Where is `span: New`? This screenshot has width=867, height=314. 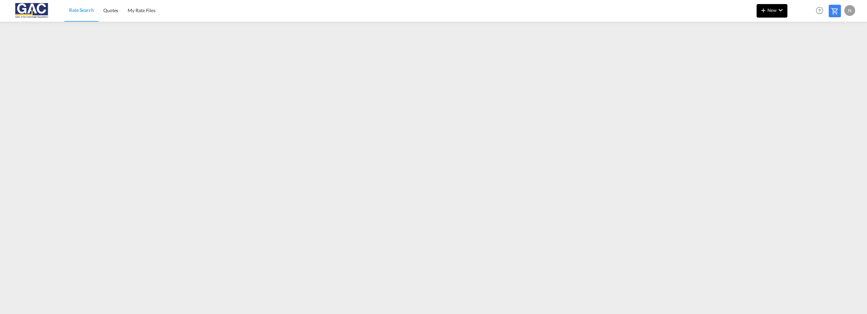
span: New is located at coordinates (771, 10).